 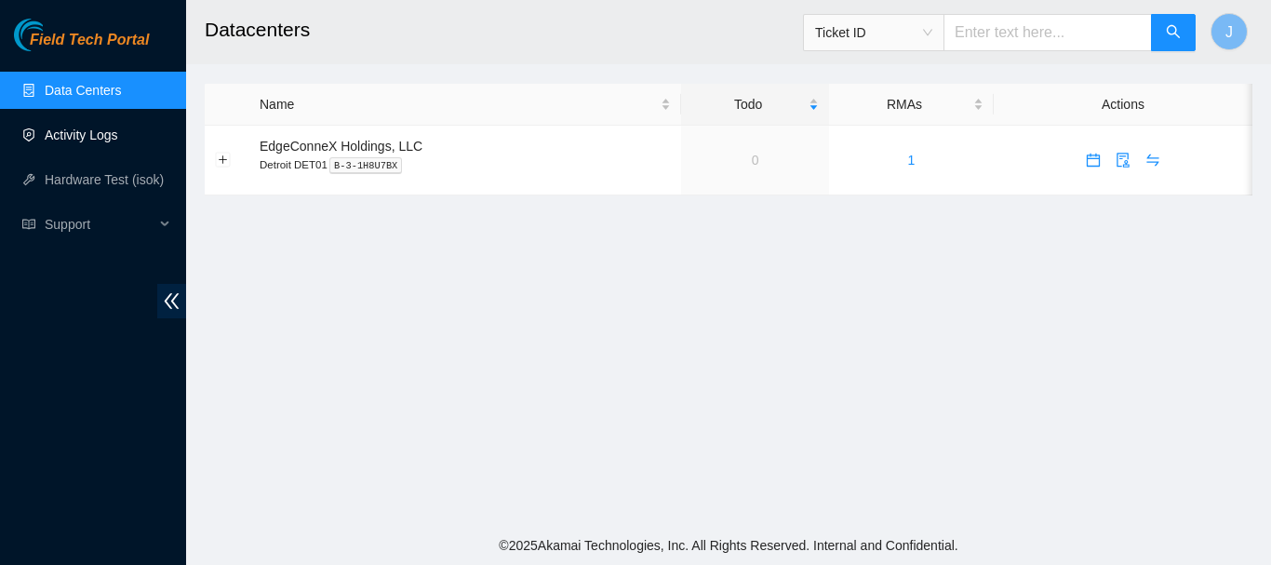 What do you see at coordinates (1093, 160) in the screenshot?
I see `span: calendar` at bounding box center [1093, 160].